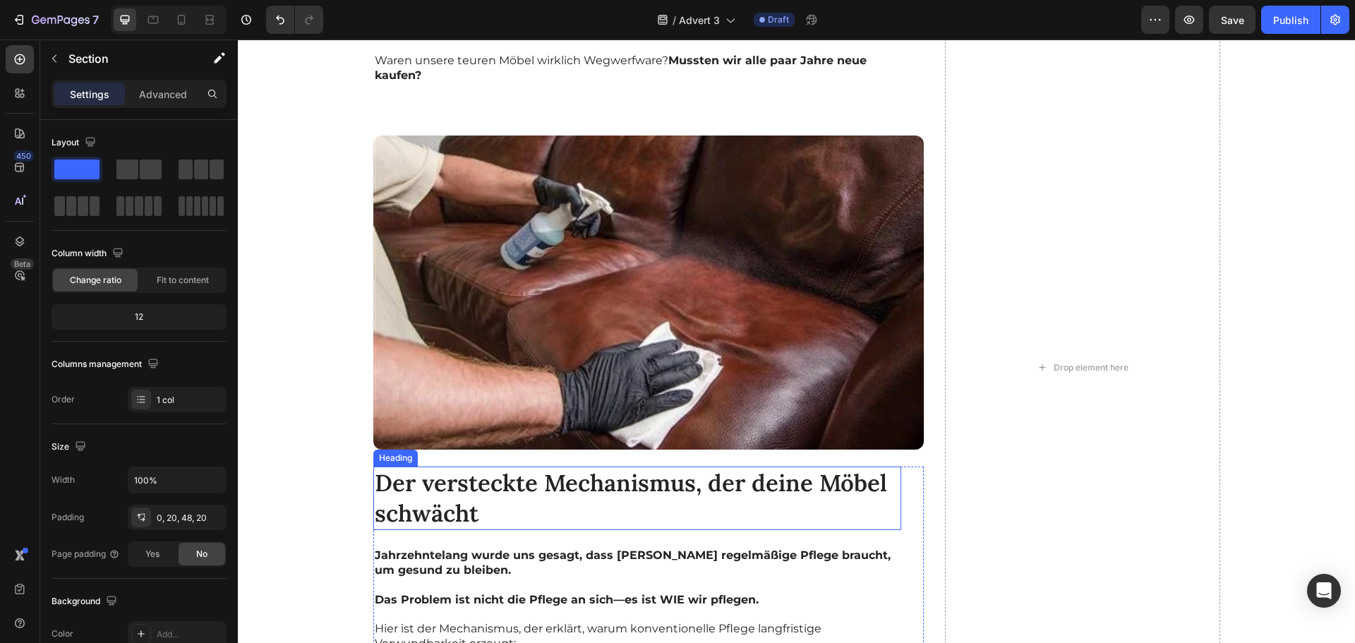  I want to click on div: Width, so click(63, 480).